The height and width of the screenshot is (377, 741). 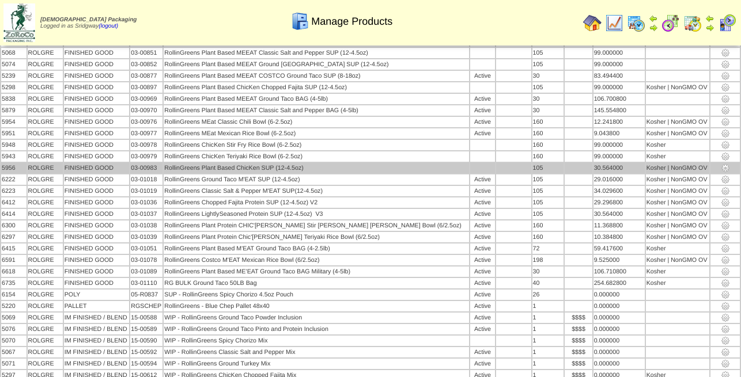 What do you see at coordinates (14, 283) in the screenshot?
I see `td: 6735` at bounding box center [14, 283].